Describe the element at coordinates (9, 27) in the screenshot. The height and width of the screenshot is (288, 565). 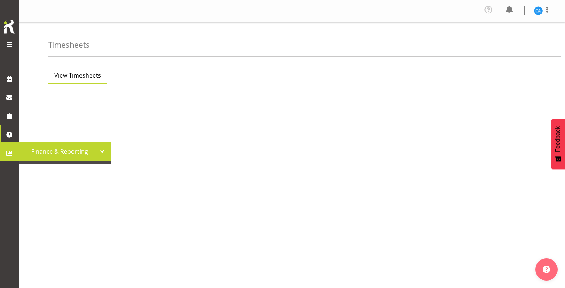
I see `img: Rosterit icon logo` at that location.